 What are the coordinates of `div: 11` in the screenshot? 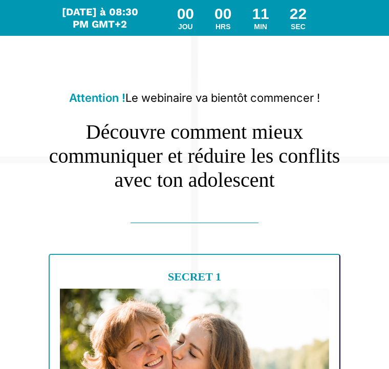 It's located at (260, 14).